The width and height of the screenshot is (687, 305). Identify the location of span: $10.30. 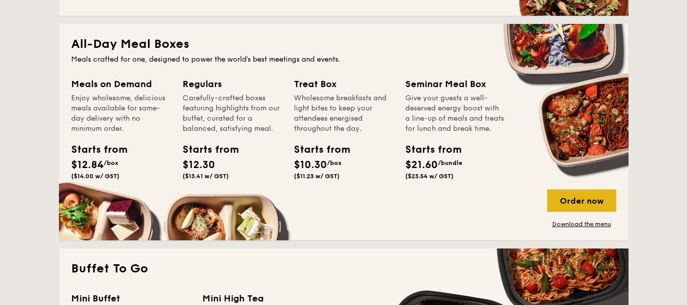
(310, 165).